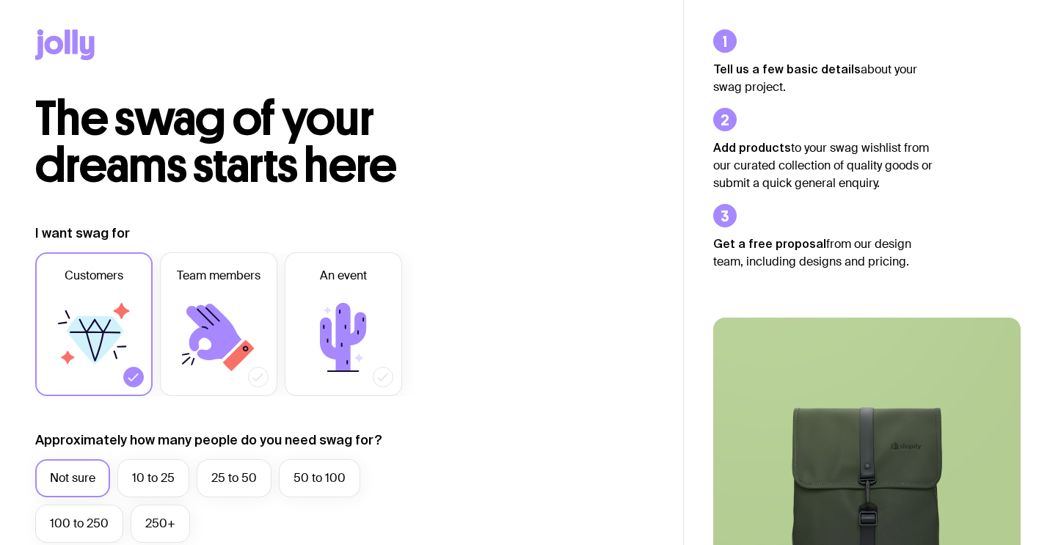  I want to click on span: The swag of your dreams starts here, so click(216, 142).